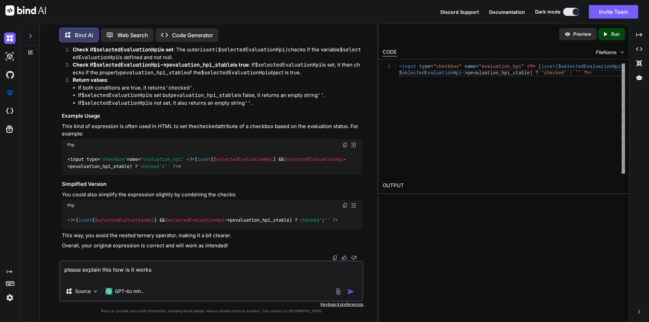 The height and width of the screenshot is (322, 649). I want to click on p: Run, so click(615, 34).